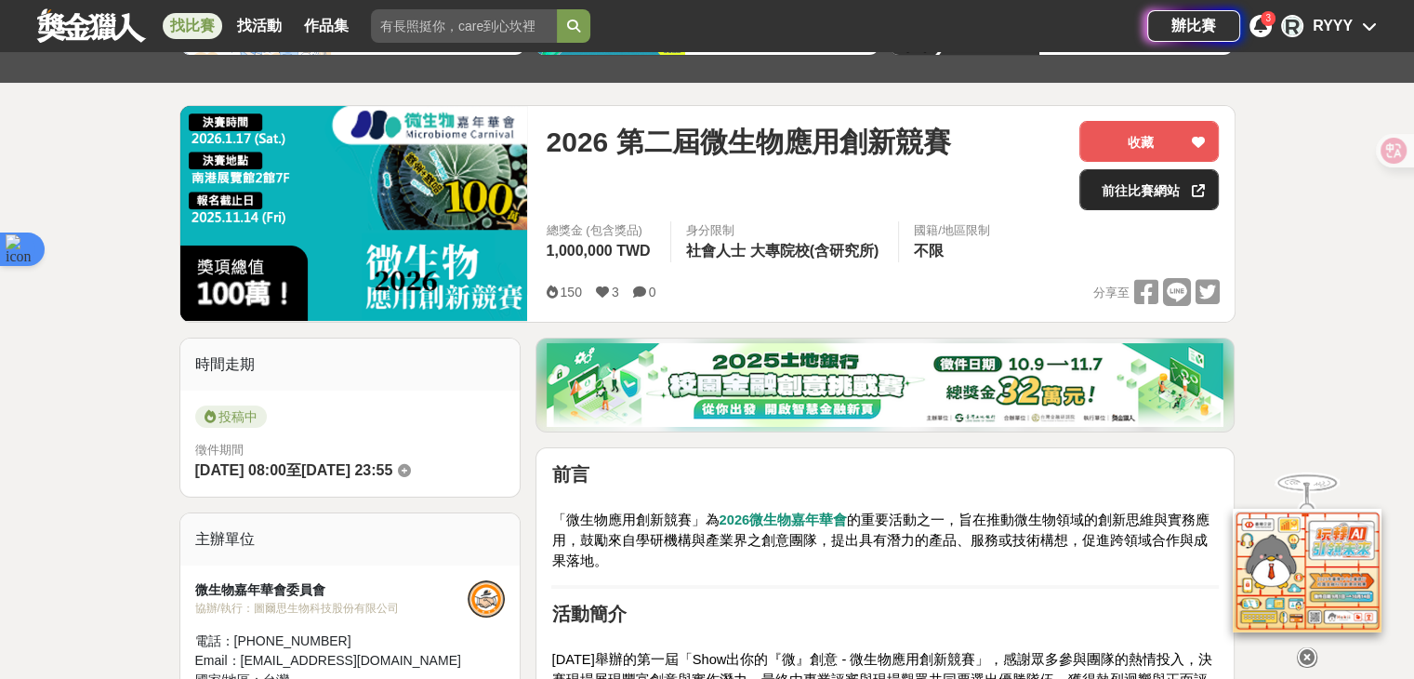 This screenshot has width=1414, height=679. What do you see at coordinates (351, 365) in the screenshot?
I see `div: 時間走期` at bounding box center [351, 365].